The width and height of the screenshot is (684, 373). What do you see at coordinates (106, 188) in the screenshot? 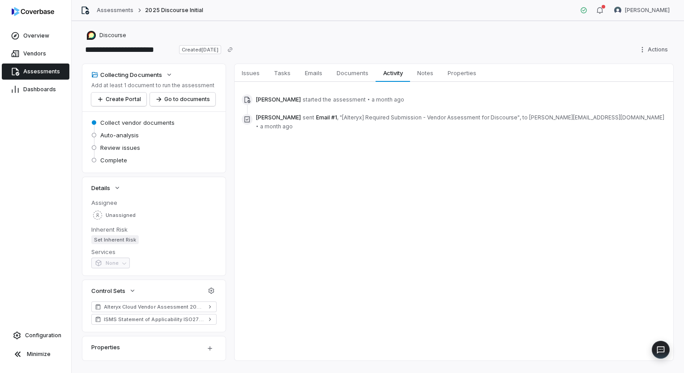
I see `button: Details` at bounding box center [106, 188].